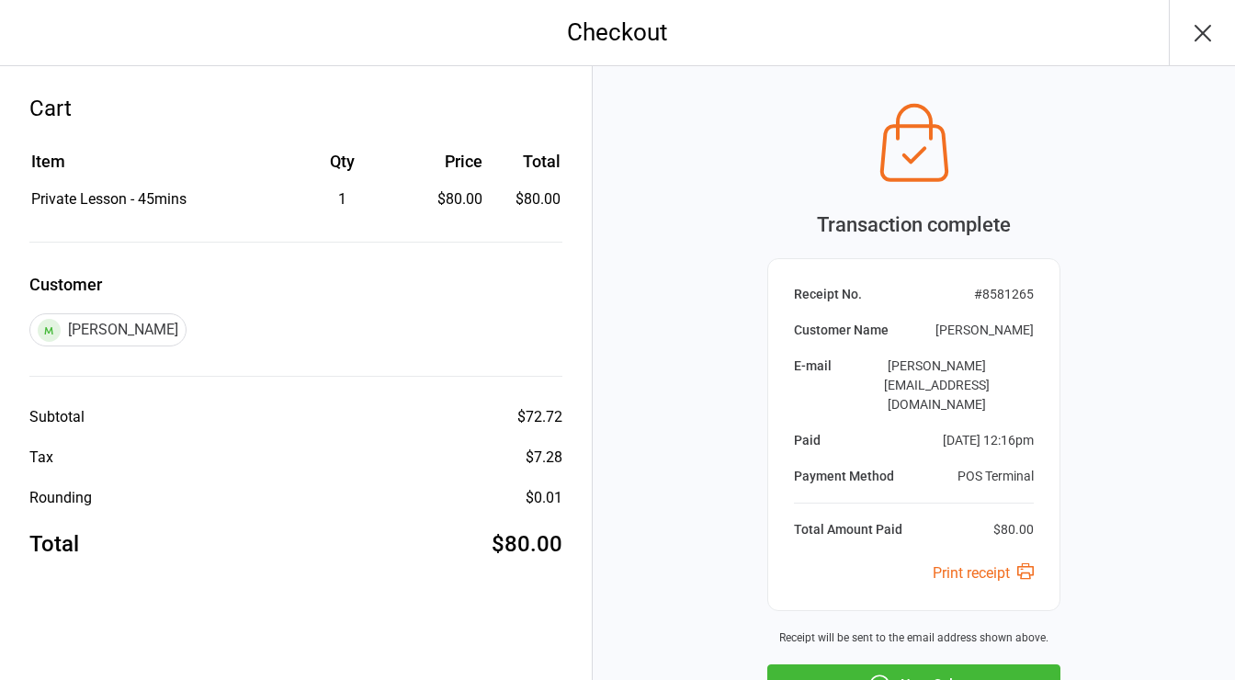 This screenshot has height=680, width=1235. I want to click on div: Cart, so click(296, 108).